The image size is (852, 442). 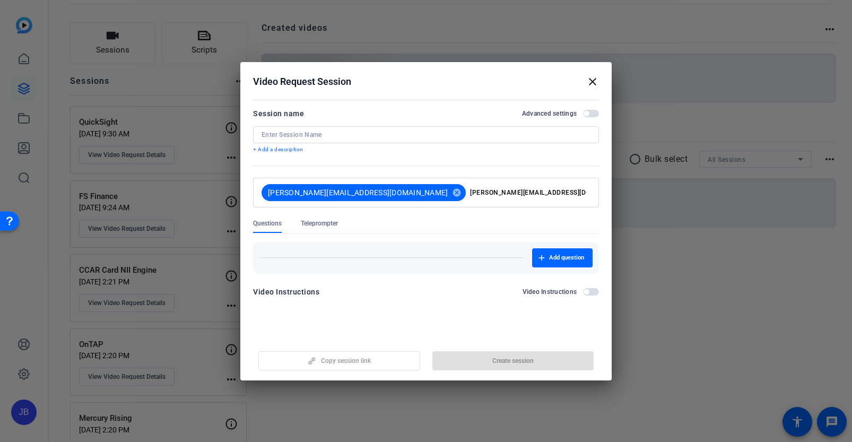 I want to click on div: Video Instructions, so click(x=286, y=292).